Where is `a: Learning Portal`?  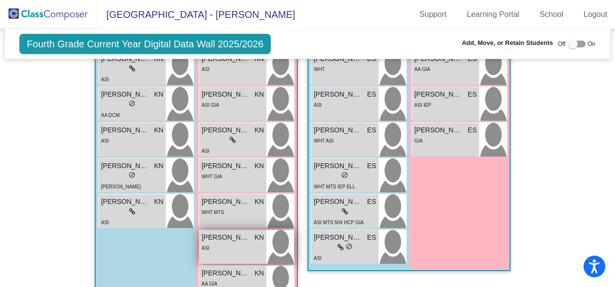
a: Learning Portal is located at coordinates (493, 15).